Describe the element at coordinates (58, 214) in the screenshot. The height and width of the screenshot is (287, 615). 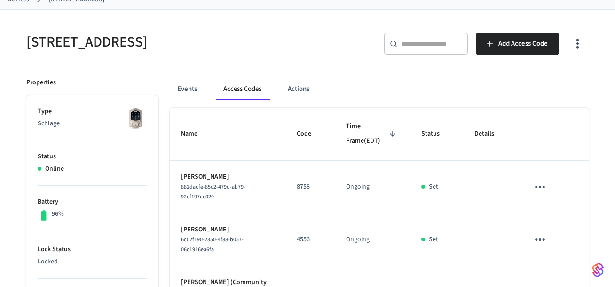
I see `p: 96%` at that location.